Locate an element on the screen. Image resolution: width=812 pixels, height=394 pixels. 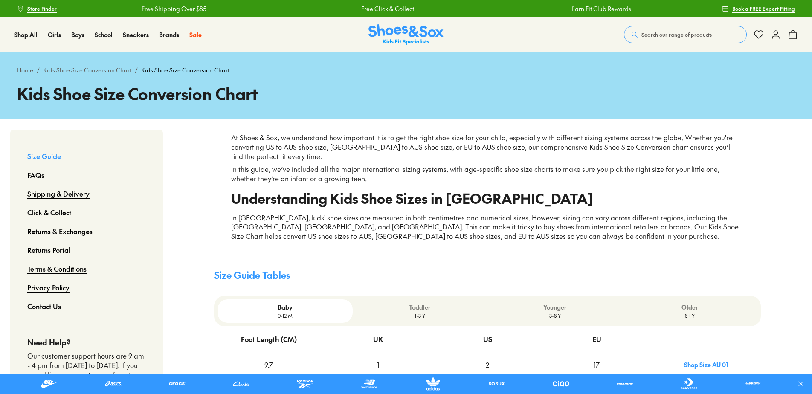
a: Sale is located at coordinates (195, 35).